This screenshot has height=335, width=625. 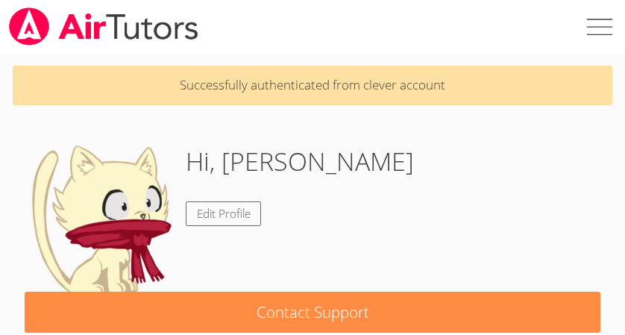 I want to click on p: Successfully authenticated from clever account, so click(x=312, y=85).